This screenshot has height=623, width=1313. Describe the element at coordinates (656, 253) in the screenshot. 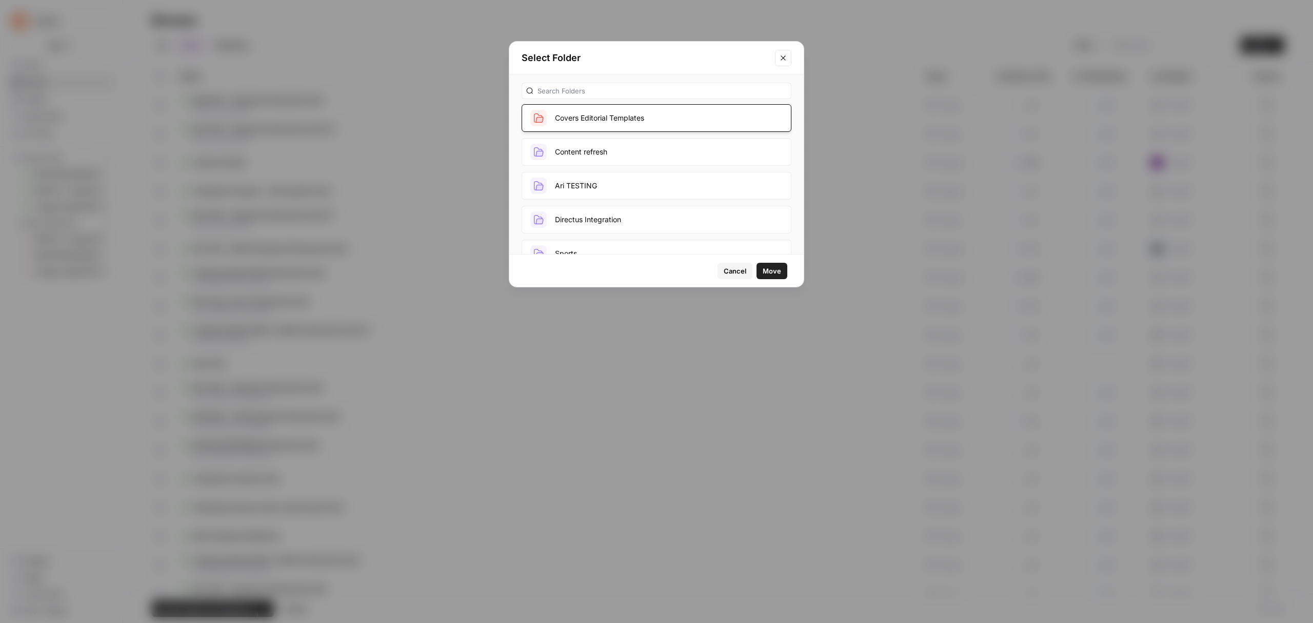

I see `button: Sports` at that location.